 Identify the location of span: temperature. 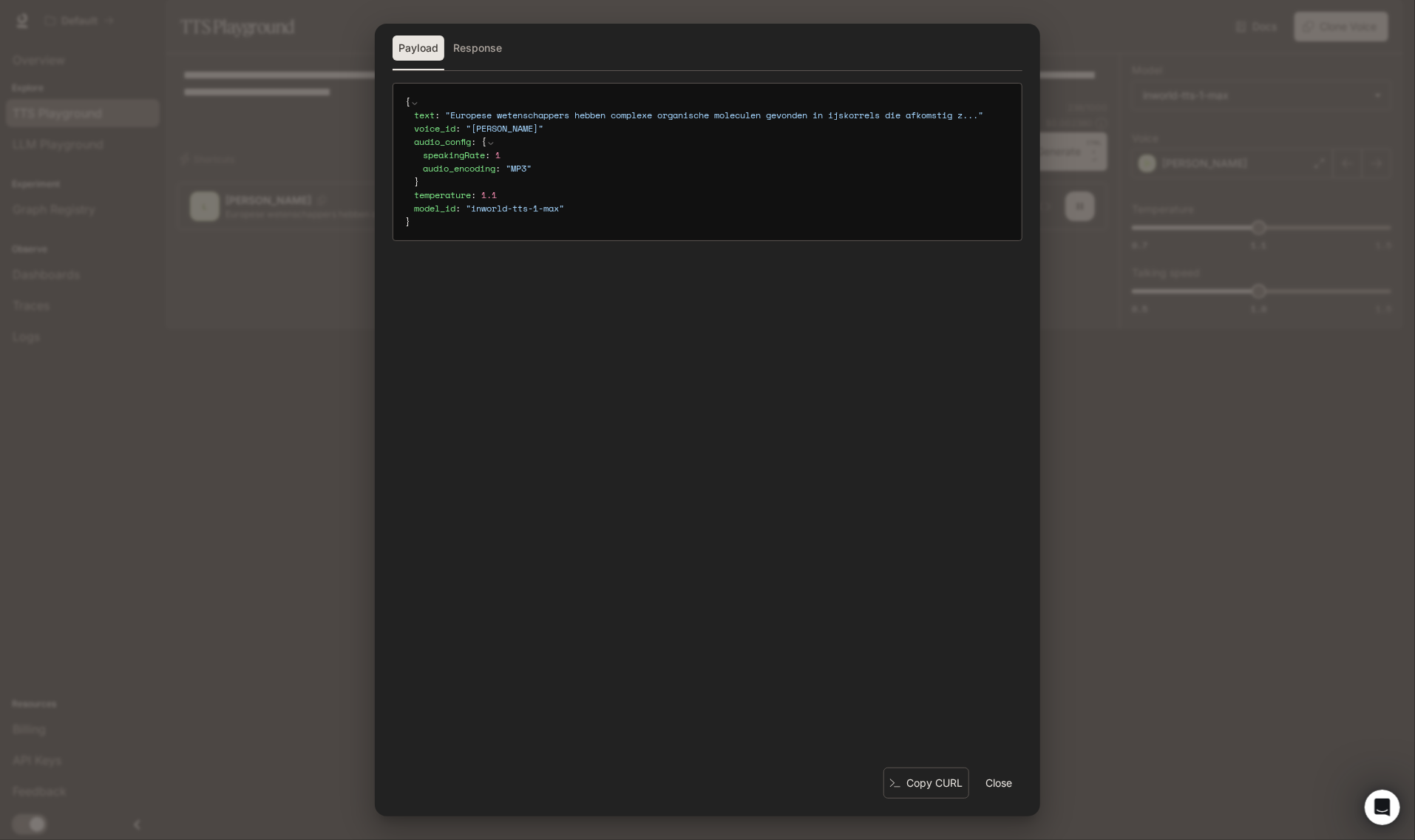
(442, 195).